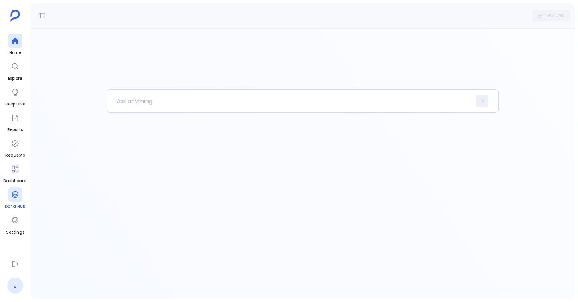  Describe the element at coordinates (15, 156) in the screenshot. I see `span: Requests` at that location.